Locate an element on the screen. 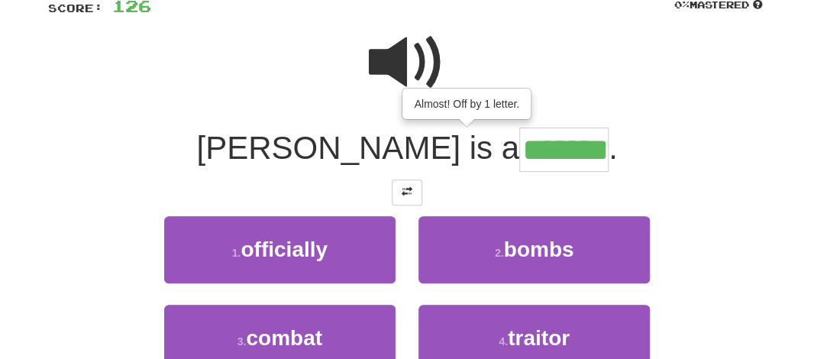 The image size is (814, 359). small: 3 . is located at coordinates (242, 341).